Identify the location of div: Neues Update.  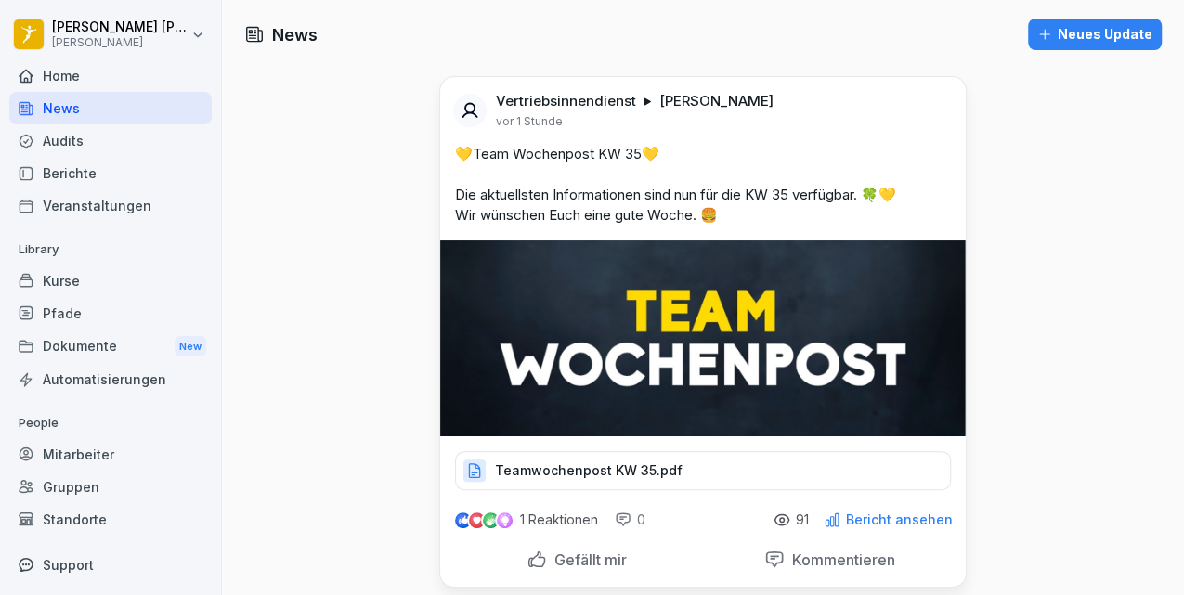
(1095, 34).